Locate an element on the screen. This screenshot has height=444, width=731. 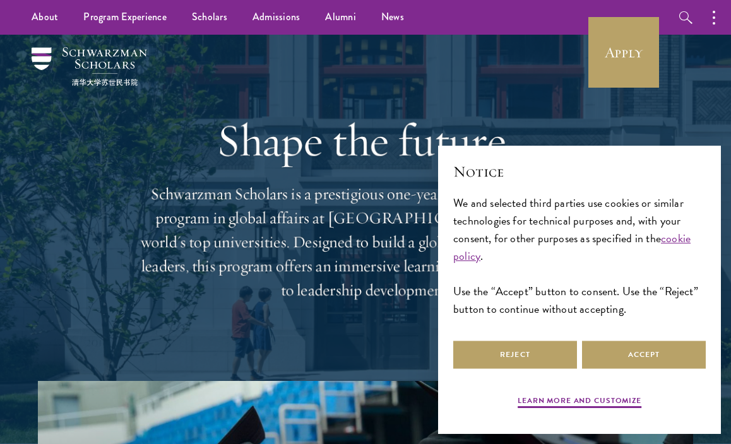
h1: Shape the future. is located at coordinates (365, 140).